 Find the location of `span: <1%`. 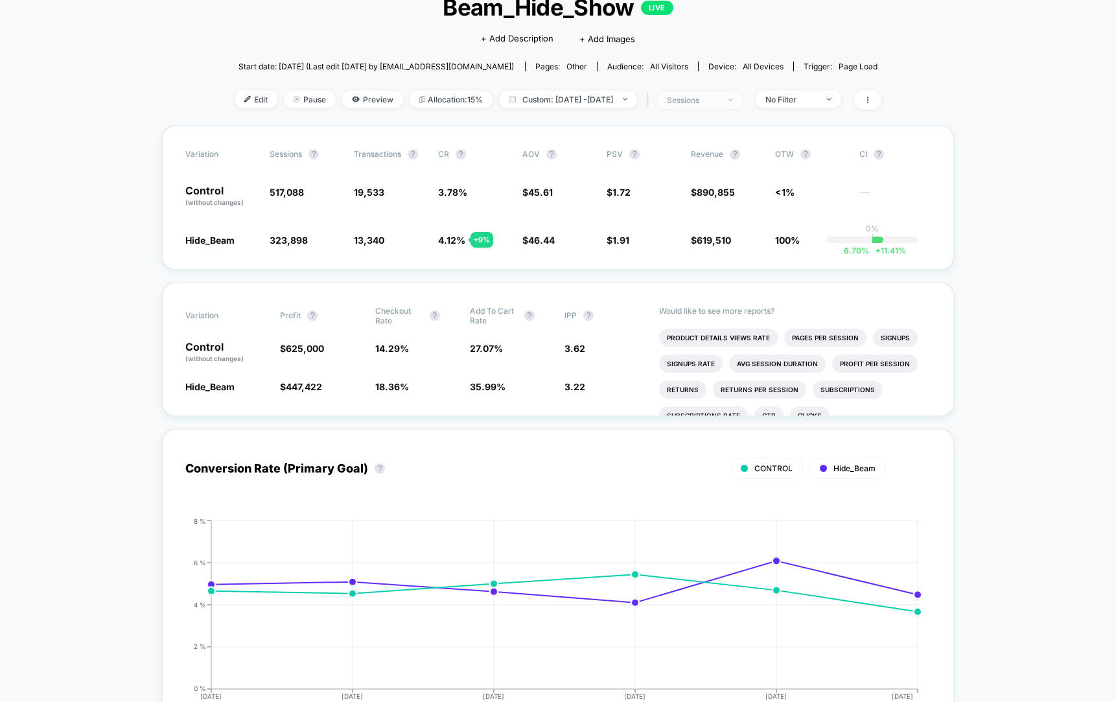

span: <1% is located at coordinates (785, 192).